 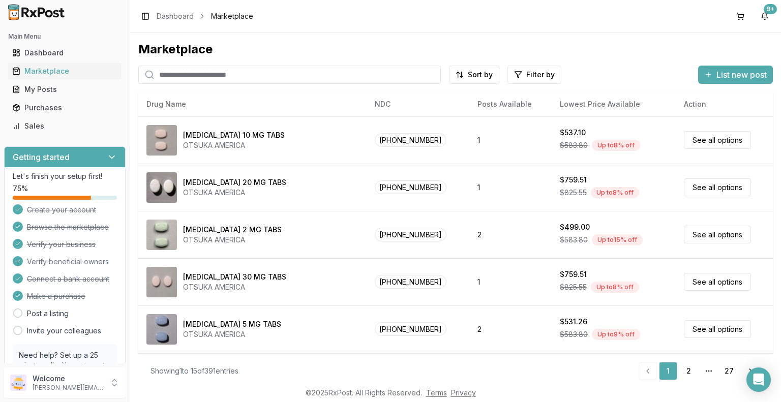 I want to click on a: Post a listing, so click(x=48, y=314).